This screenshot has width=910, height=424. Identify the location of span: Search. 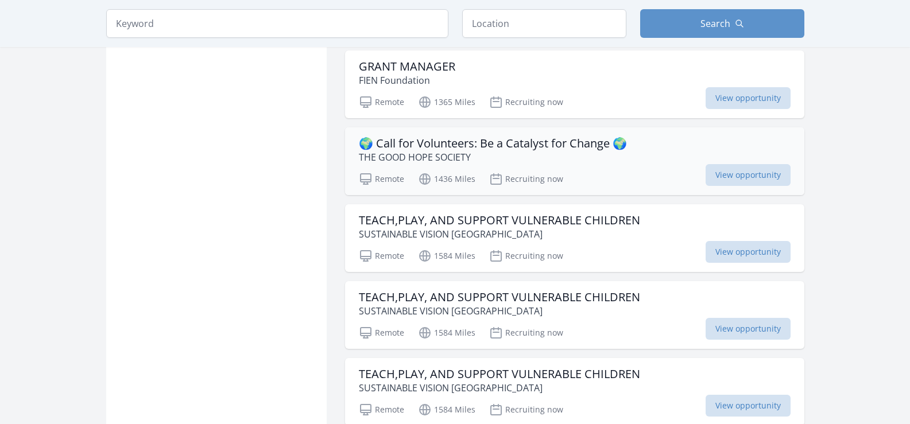
(716, 24).